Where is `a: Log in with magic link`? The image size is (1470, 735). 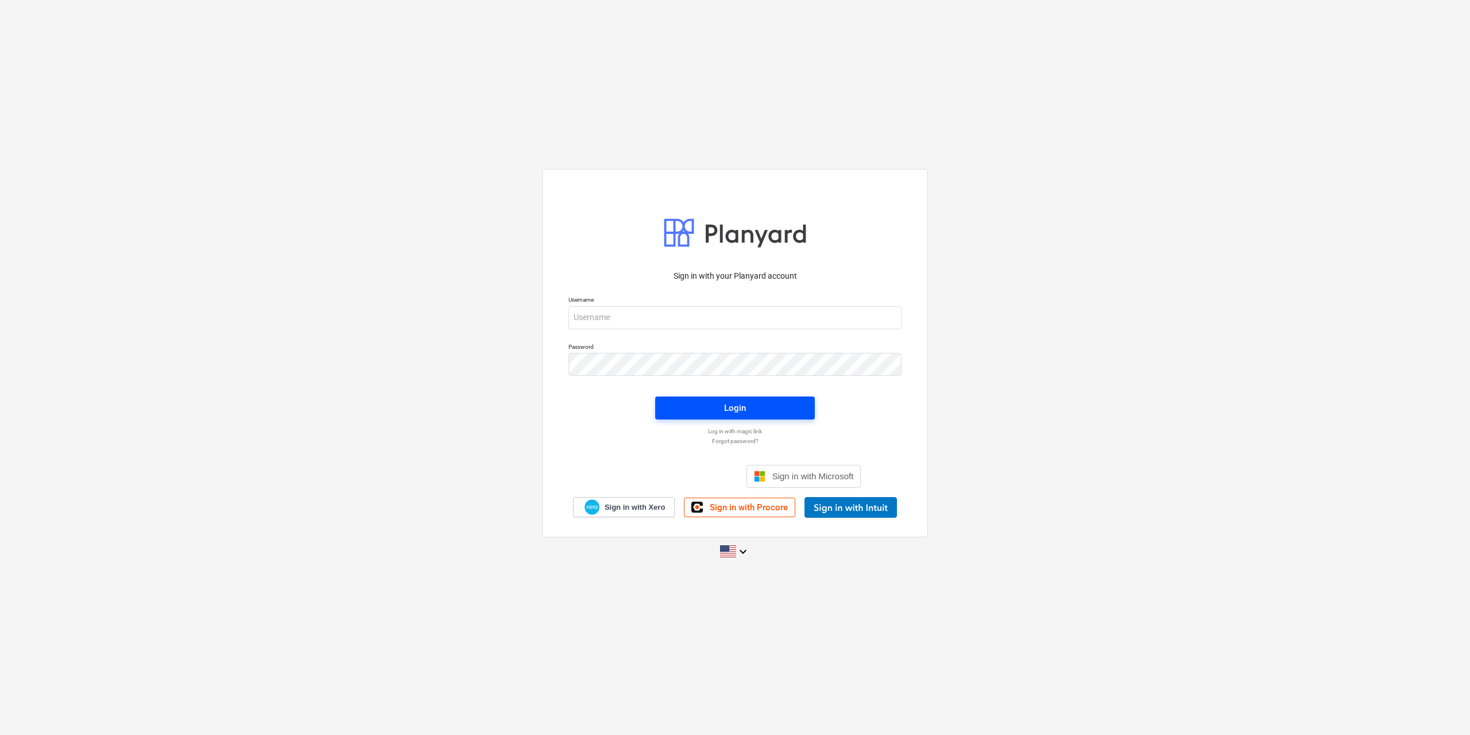
a: Log in with magic link is located at coordinates (735, 431).